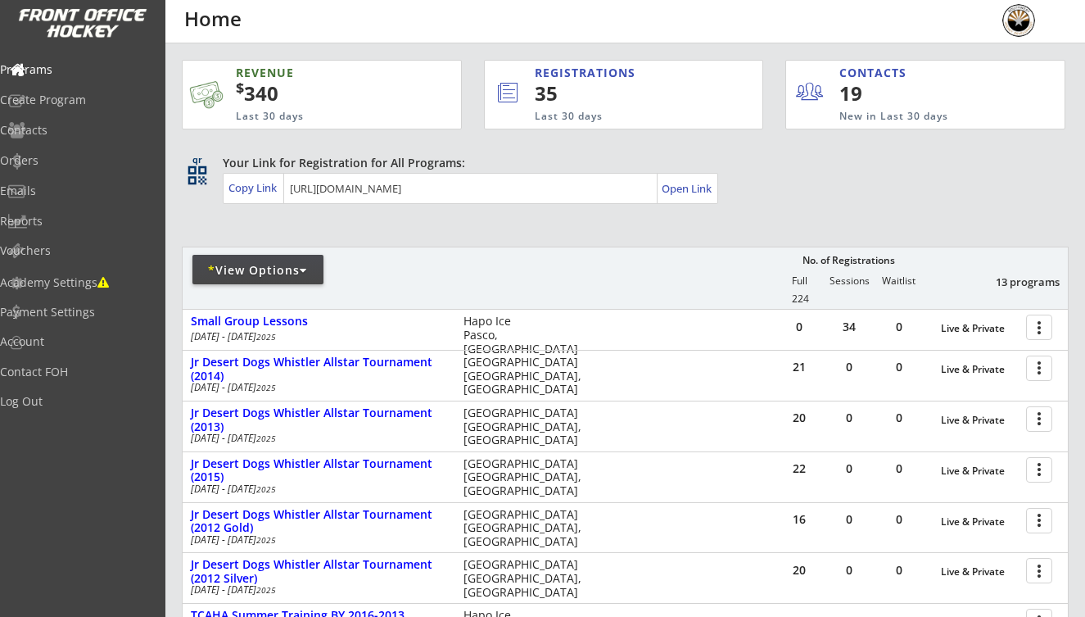 The width and height of the screenshot is (1085, 617). What do you see at coordinates (800, 299) in the screenshot?
I see `div: 224` at bounding box center [800, 299].